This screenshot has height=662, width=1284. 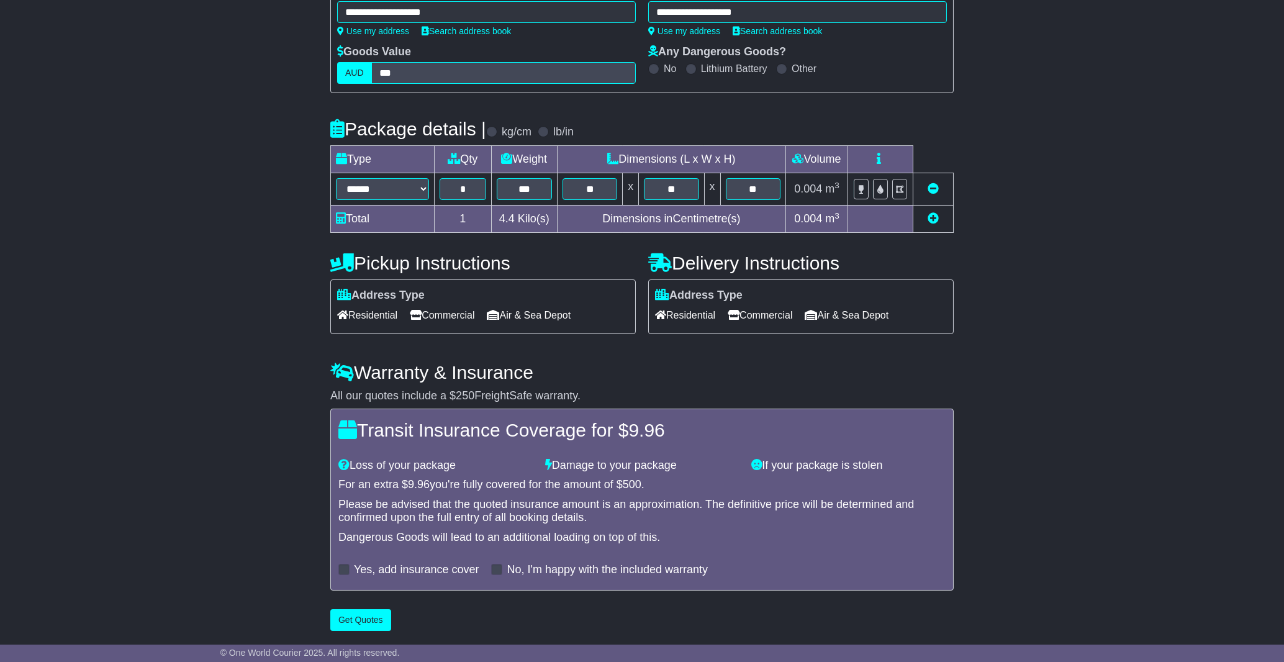 What do you see at coordinates (817, 160) in the screenshot?
I see `td: Volume` at bounding box center [817, 160].